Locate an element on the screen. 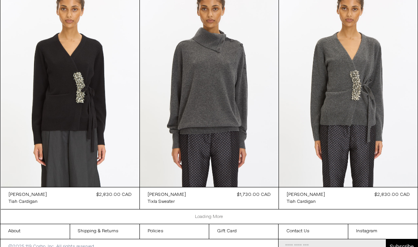 This screenshot has width=418, height=247. a: Instagram is located at coordinates (383, 232).